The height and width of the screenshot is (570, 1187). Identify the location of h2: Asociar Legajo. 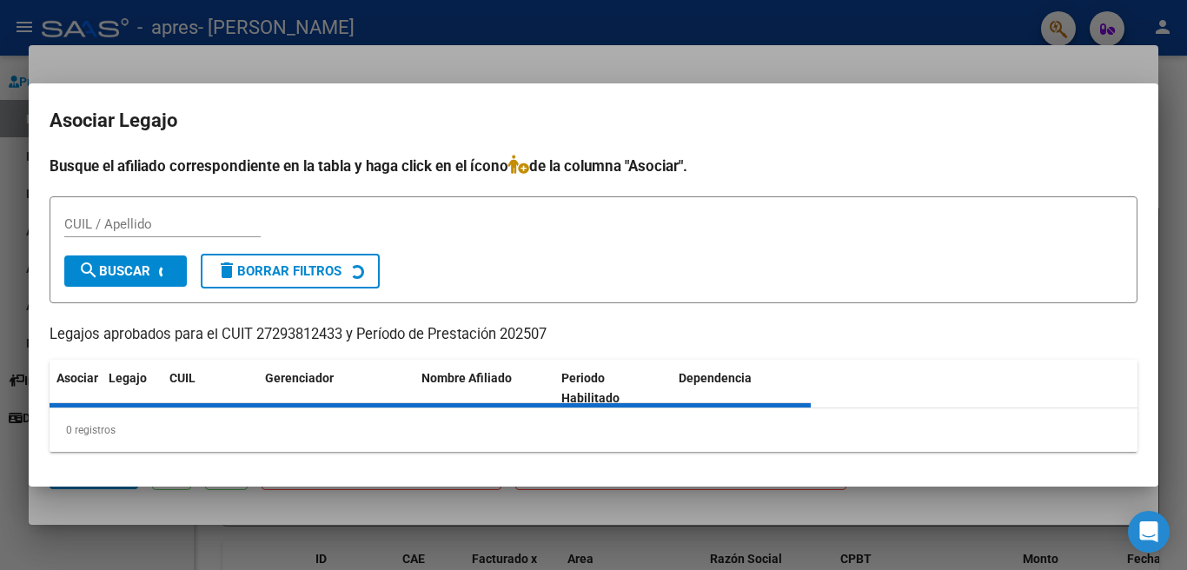
(594, 121).